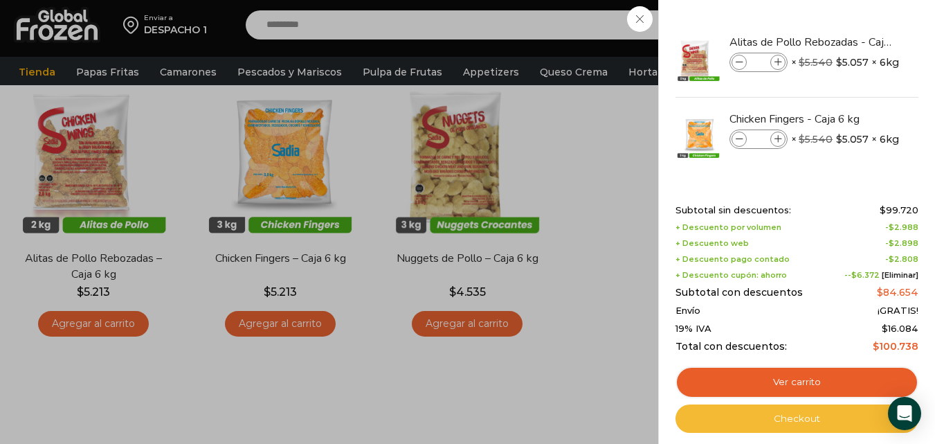  Describe the element at coordinates (728, 227) in the screenshot. I see `span: + Descuento por volumen` at that location.